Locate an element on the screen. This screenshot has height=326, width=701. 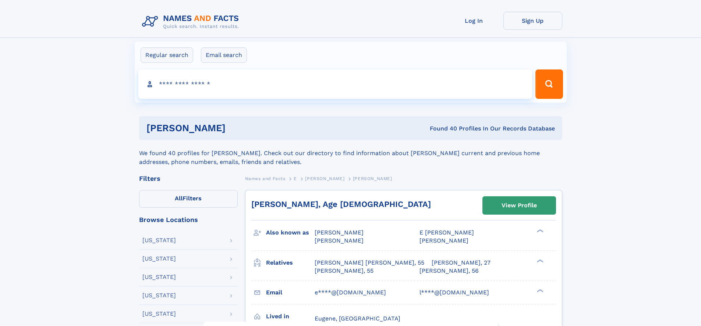
label: Email search is located at coordinates (224, 55).